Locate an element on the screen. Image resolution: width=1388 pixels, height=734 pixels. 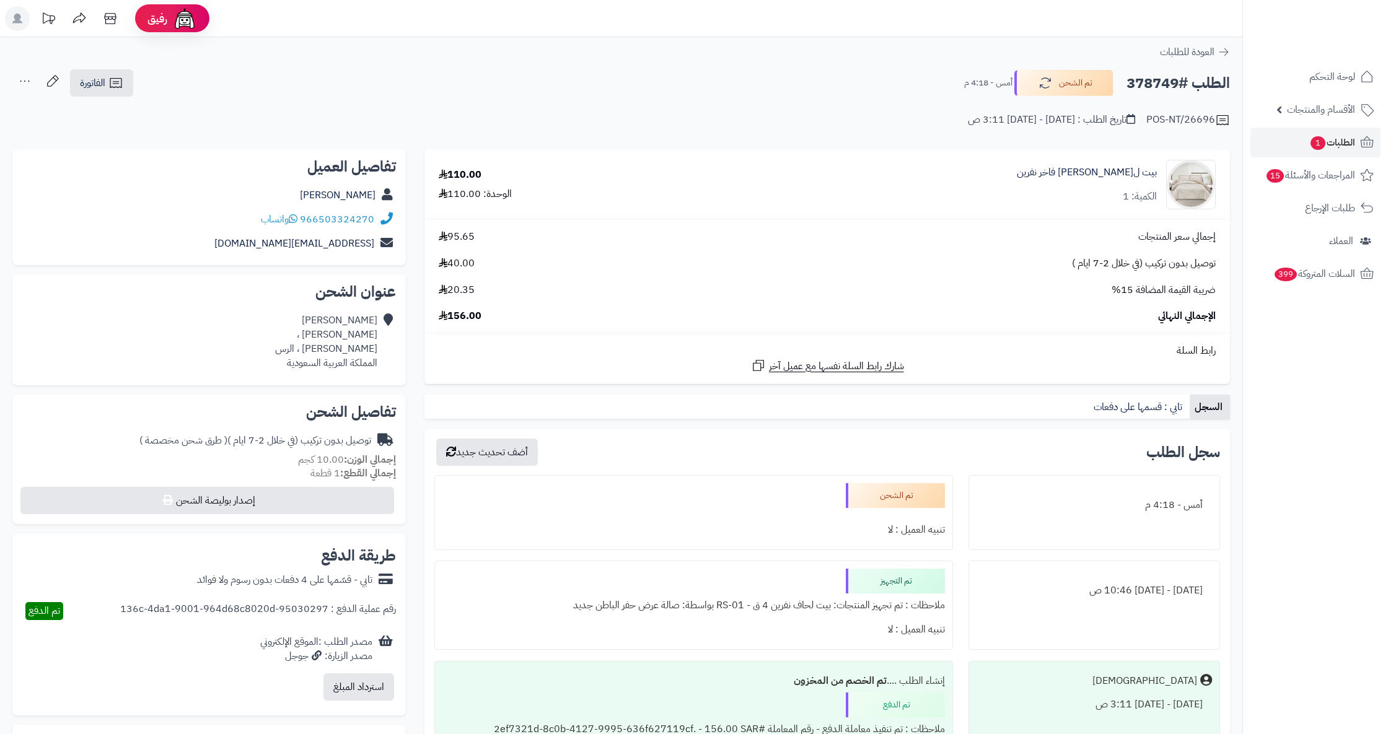
div: 110.00 is located at coordinates (460, 175).